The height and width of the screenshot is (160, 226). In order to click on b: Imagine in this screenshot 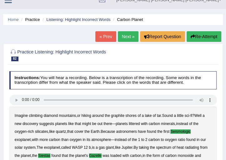, I will do `click(21, 116)`.